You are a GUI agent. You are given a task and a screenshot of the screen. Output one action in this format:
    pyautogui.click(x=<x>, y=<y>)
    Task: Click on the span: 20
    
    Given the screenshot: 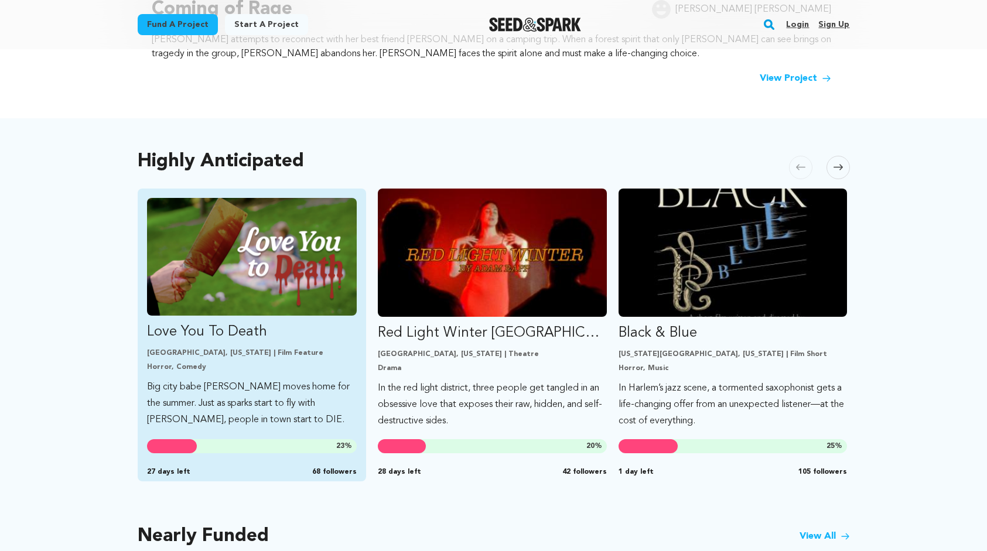 What is the action you would take?
    pyautogui.click(x=590, y=446)
    